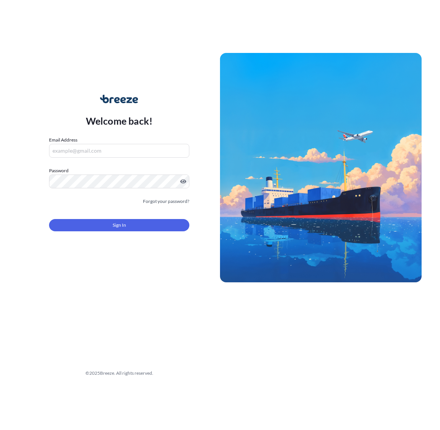 This screenshot has height=430, width=440. Describe the element at coordinates (183, 181) in the screenshot. I see `button: Show password` at that location.